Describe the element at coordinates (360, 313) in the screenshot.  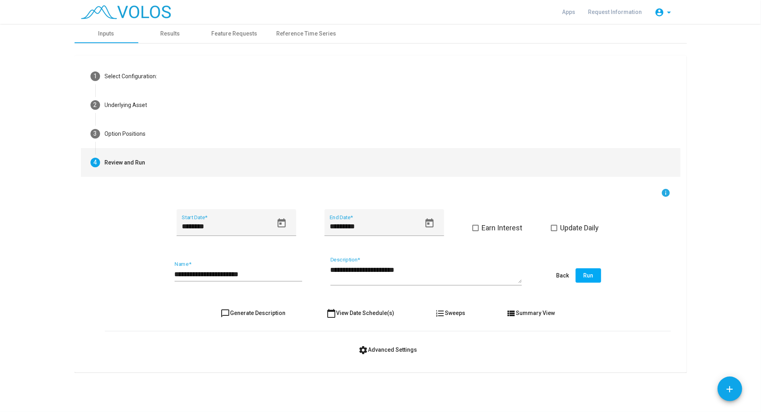
I see `span: View Date Schedule(s)` at that location.